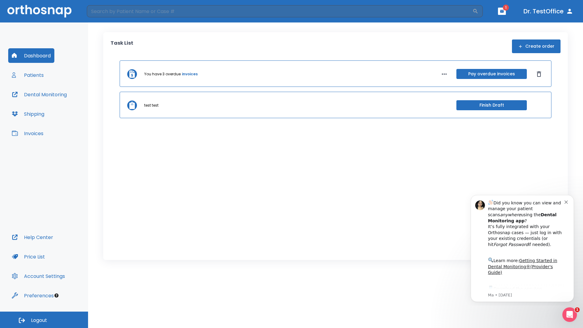 The height and width of the screenshot is (328, 583). What do you see at coordinates (28, 257) in the screenshot?
I see `button: Price List` at bounding box center [28, 257].